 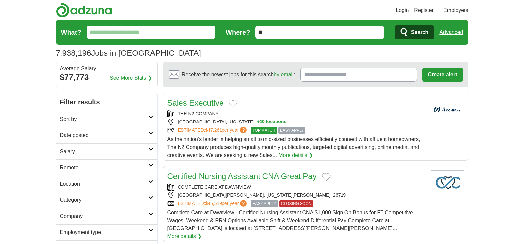 I want to click on a: Sales Executive, so click(x=196, y=103).